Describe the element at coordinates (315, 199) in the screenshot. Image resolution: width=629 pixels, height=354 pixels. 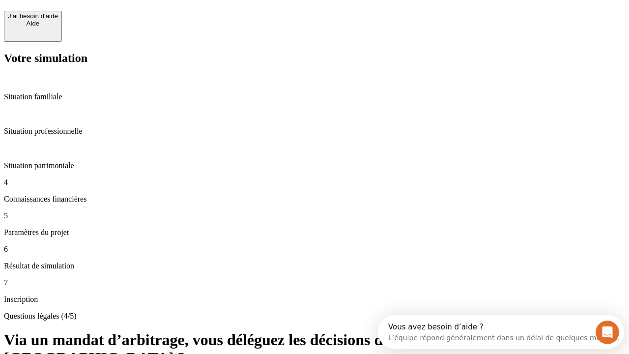
I see `p: Connaissances financières` at that location.